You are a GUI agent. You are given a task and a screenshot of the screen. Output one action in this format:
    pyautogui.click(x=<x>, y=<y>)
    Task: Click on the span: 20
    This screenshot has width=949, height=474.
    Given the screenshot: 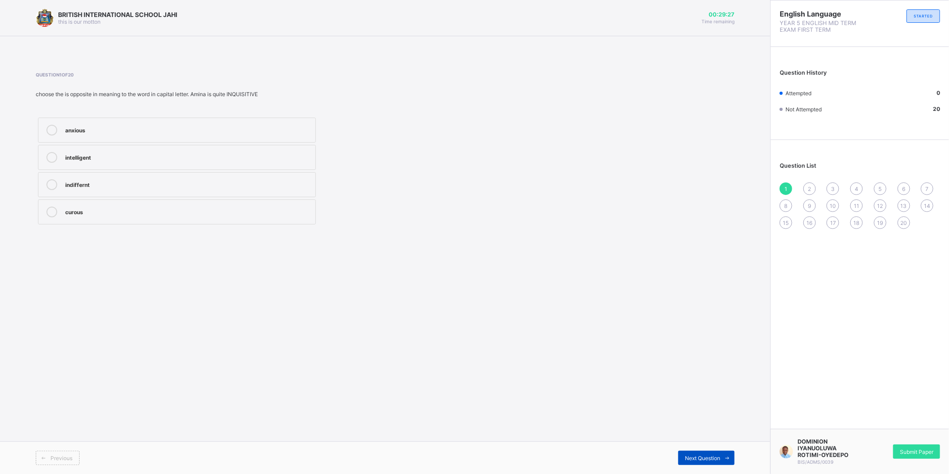 What is the action you would take?
    pyautogui.click(x=904, y=223)
    